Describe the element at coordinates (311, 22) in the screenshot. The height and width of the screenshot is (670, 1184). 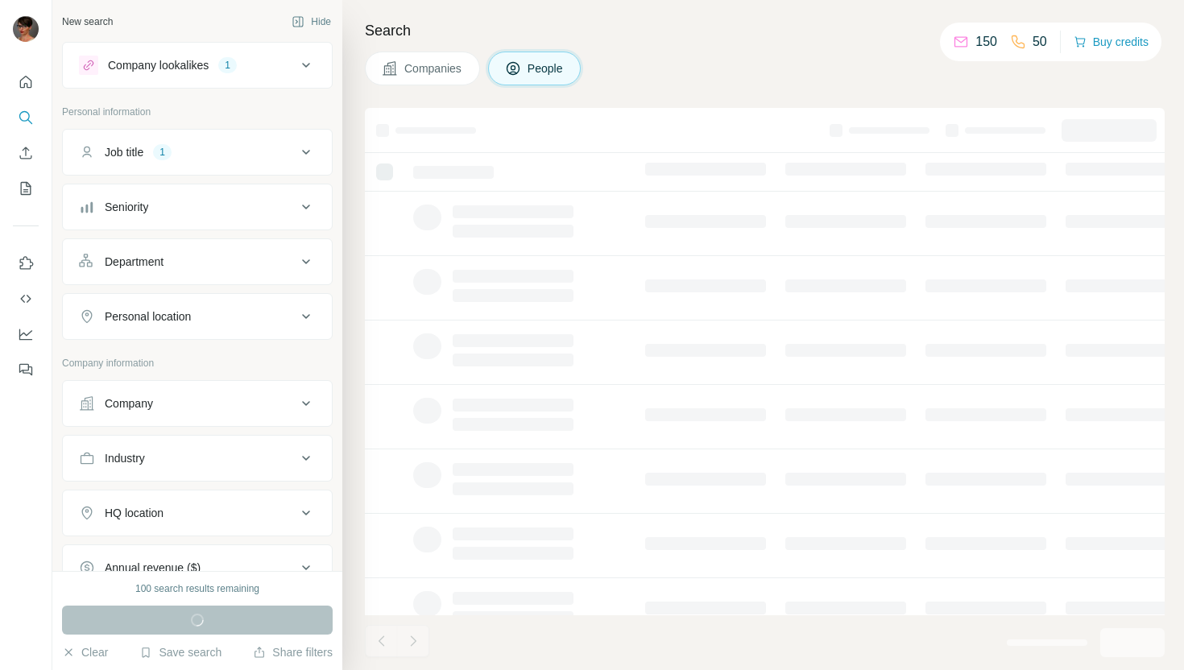
I see `button: Hide` at that location.